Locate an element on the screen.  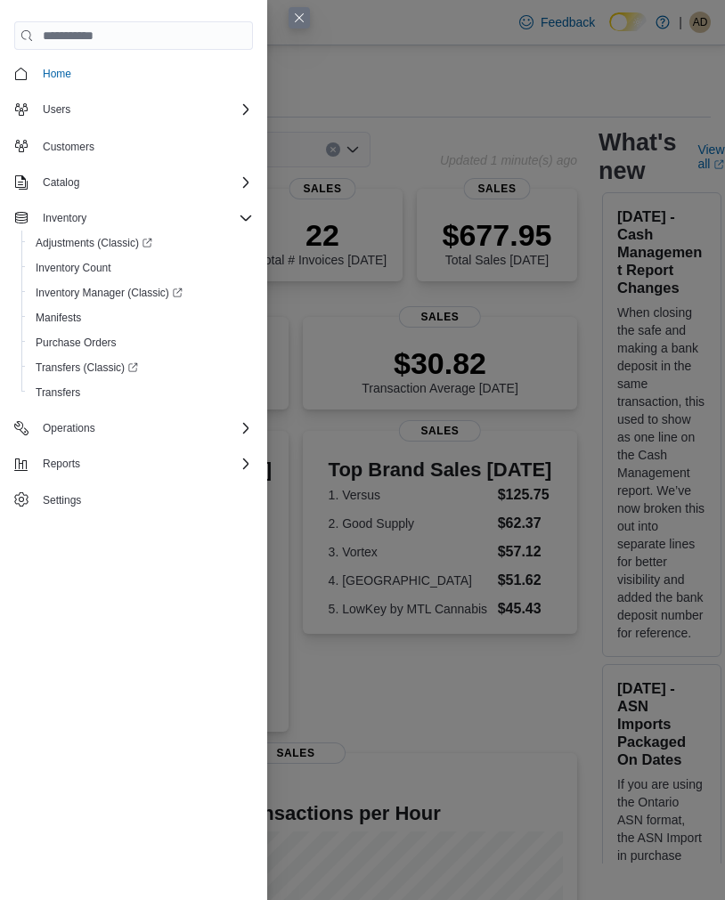
a: Settings is located at coordinates (61, 500).